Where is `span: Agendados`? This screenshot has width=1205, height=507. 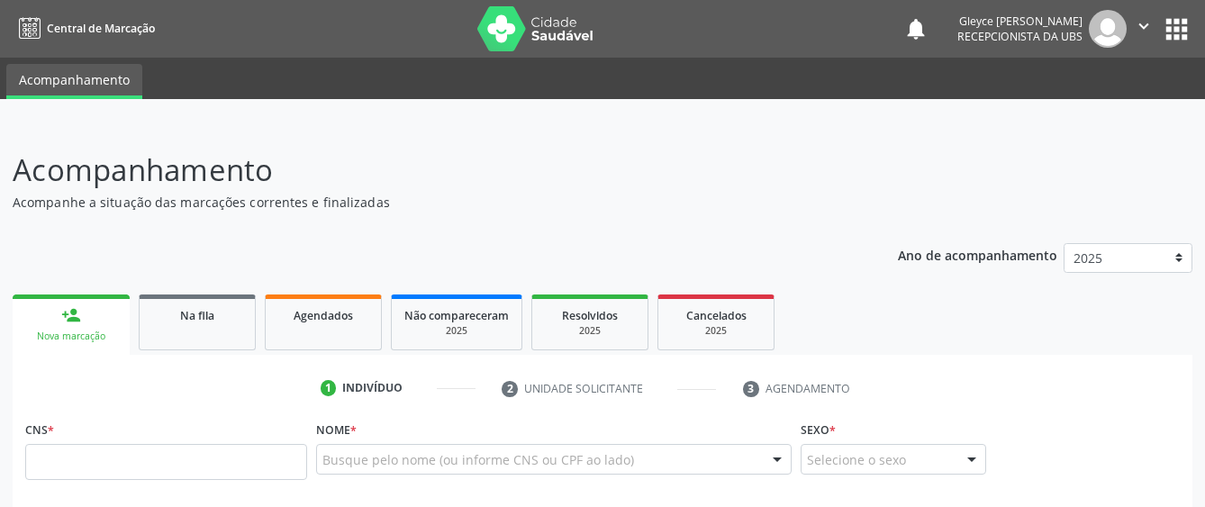
span: Agendados is located at coordinates (323, 315).